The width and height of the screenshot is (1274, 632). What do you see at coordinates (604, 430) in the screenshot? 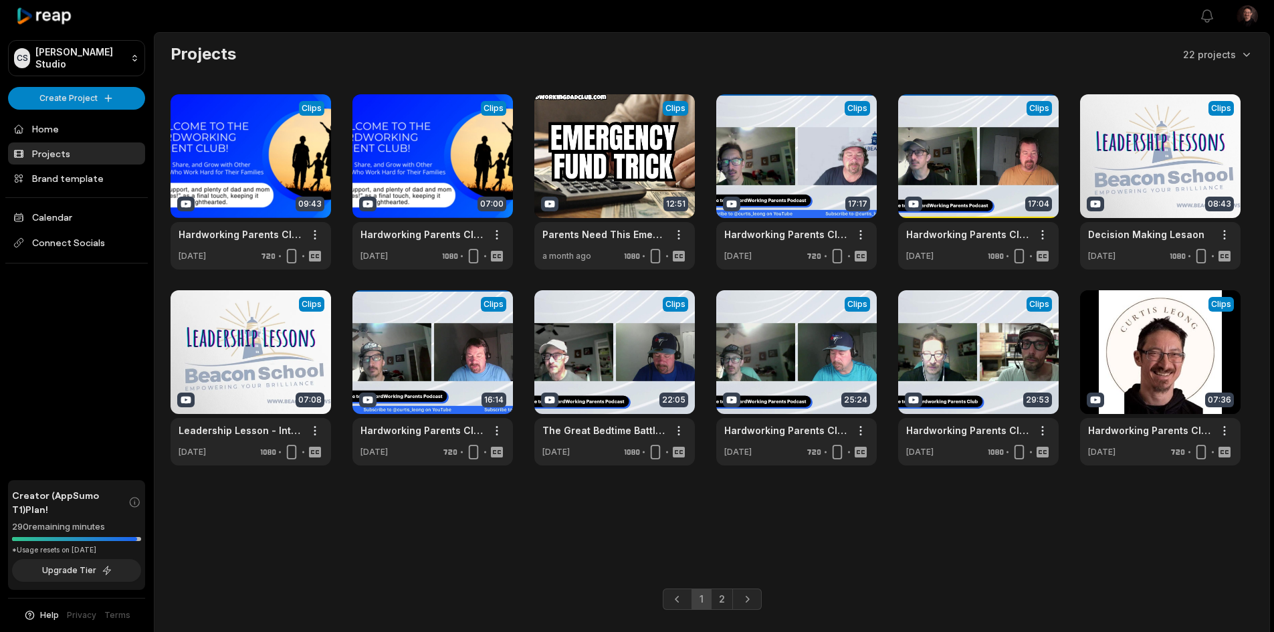
I see `a: The Great Bedtime Battles: A Parent's Guide to Sleep Warfare` at bounding box center [604, 430].